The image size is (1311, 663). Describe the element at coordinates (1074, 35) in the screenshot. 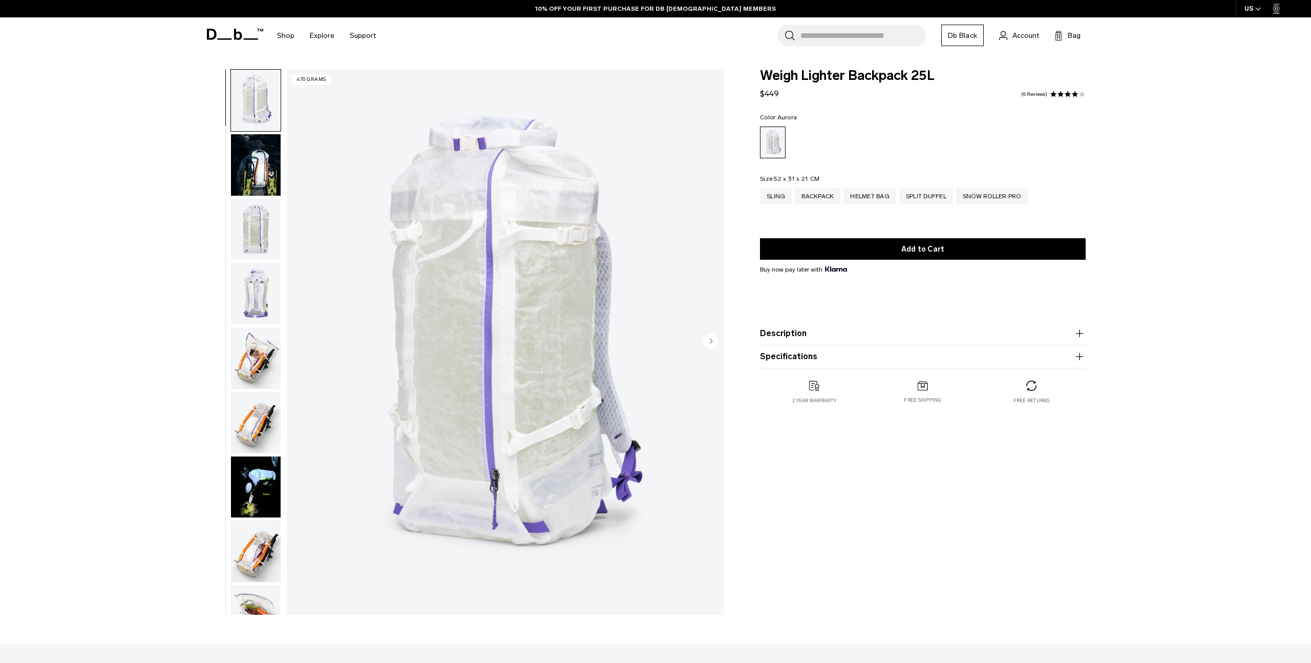

I see `span: Bag` at that location.